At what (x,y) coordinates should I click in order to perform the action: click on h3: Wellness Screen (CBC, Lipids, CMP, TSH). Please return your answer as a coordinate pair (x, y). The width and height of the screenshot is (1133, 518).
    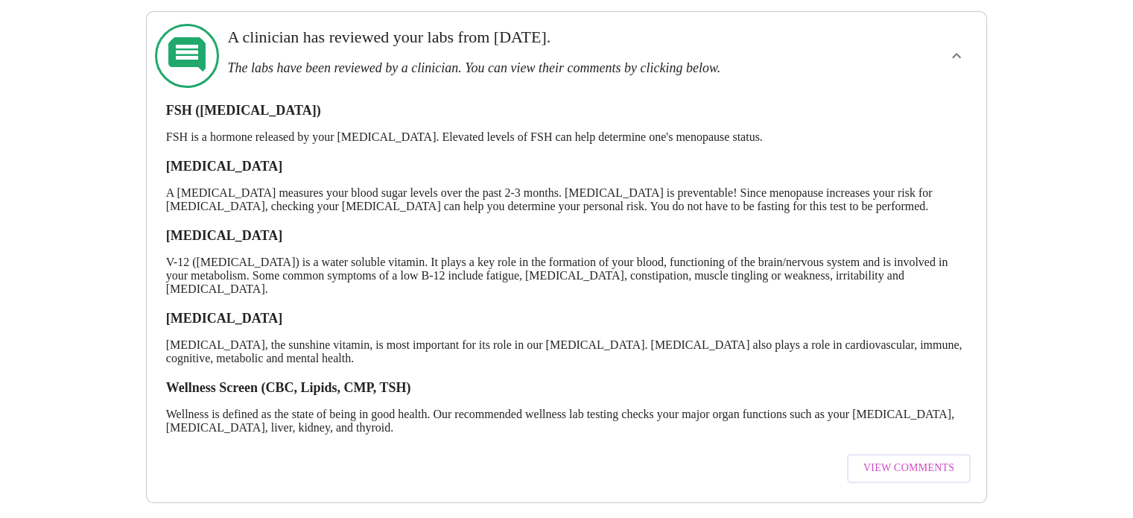
    Looking at the image, I should click on (567, 387).